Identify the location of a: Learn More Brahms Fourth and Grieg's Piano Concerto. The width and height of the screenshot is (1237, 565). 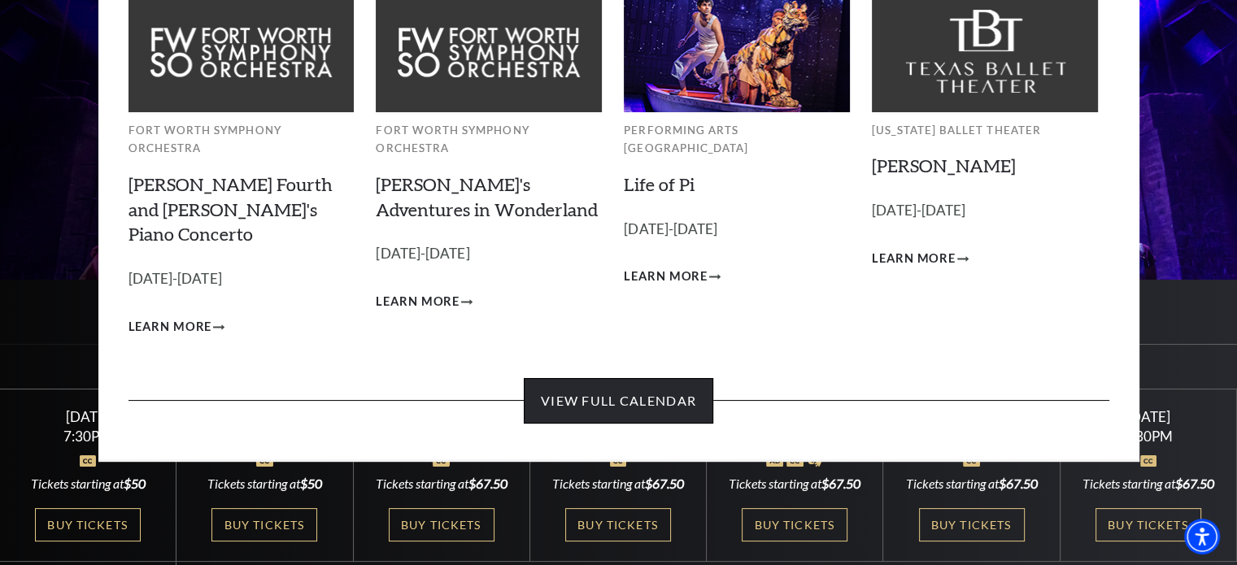
(176, 327).